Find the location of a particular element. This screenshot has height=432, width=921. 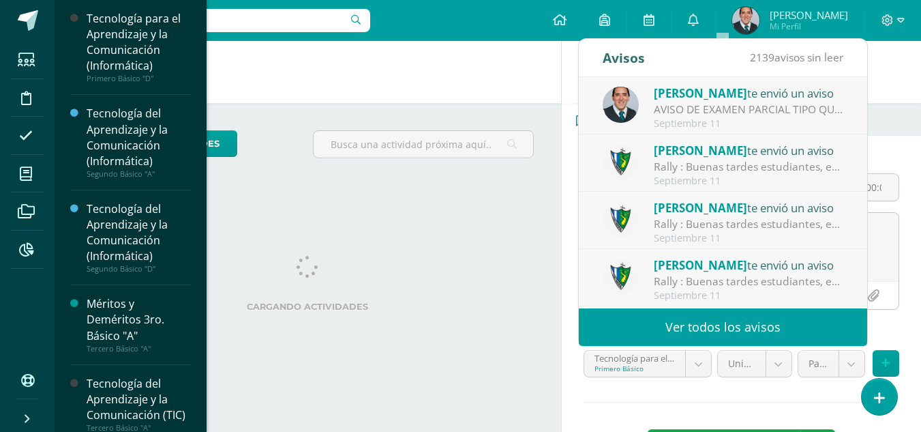

div: Méritos y Deméritos 3ro. Básico "A" is located at coordinates (138, 319).